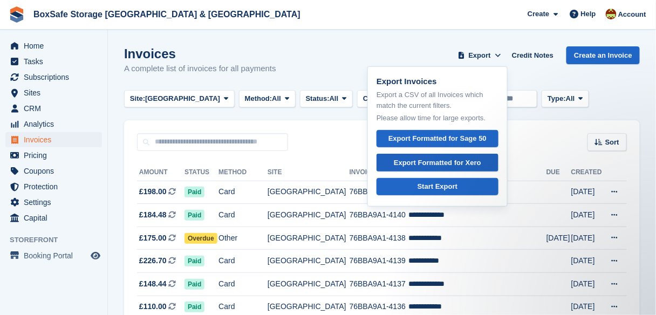  I want to click on span: Sites, so click(56, 93).